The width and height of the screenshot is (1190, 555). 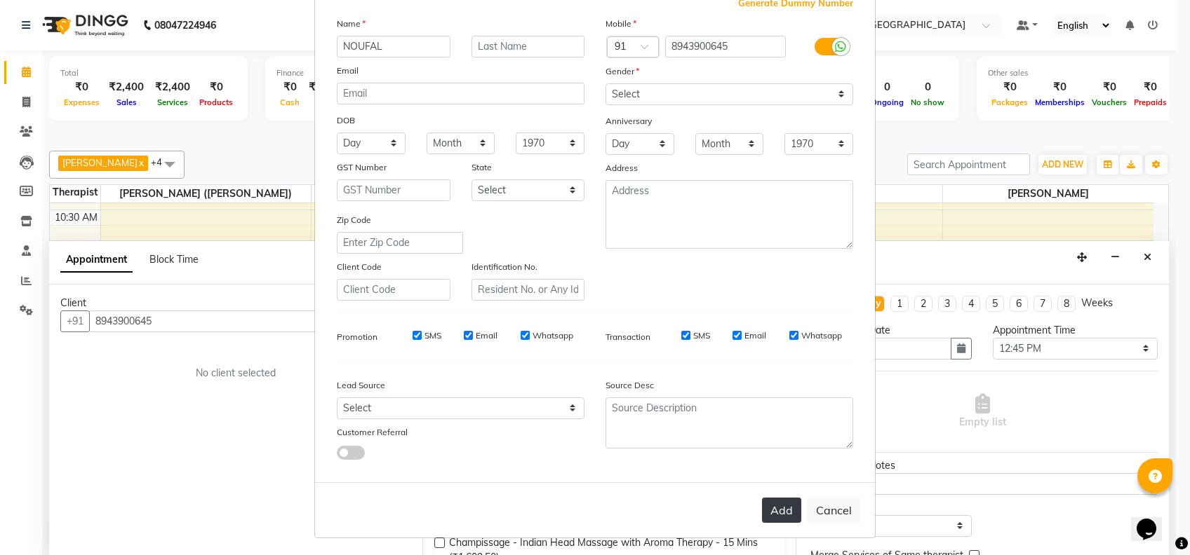 What do you see at coordinates (400, 243) in the screenshot?
I see `input: Enter Zip Code` at bounding box center [400, 243].